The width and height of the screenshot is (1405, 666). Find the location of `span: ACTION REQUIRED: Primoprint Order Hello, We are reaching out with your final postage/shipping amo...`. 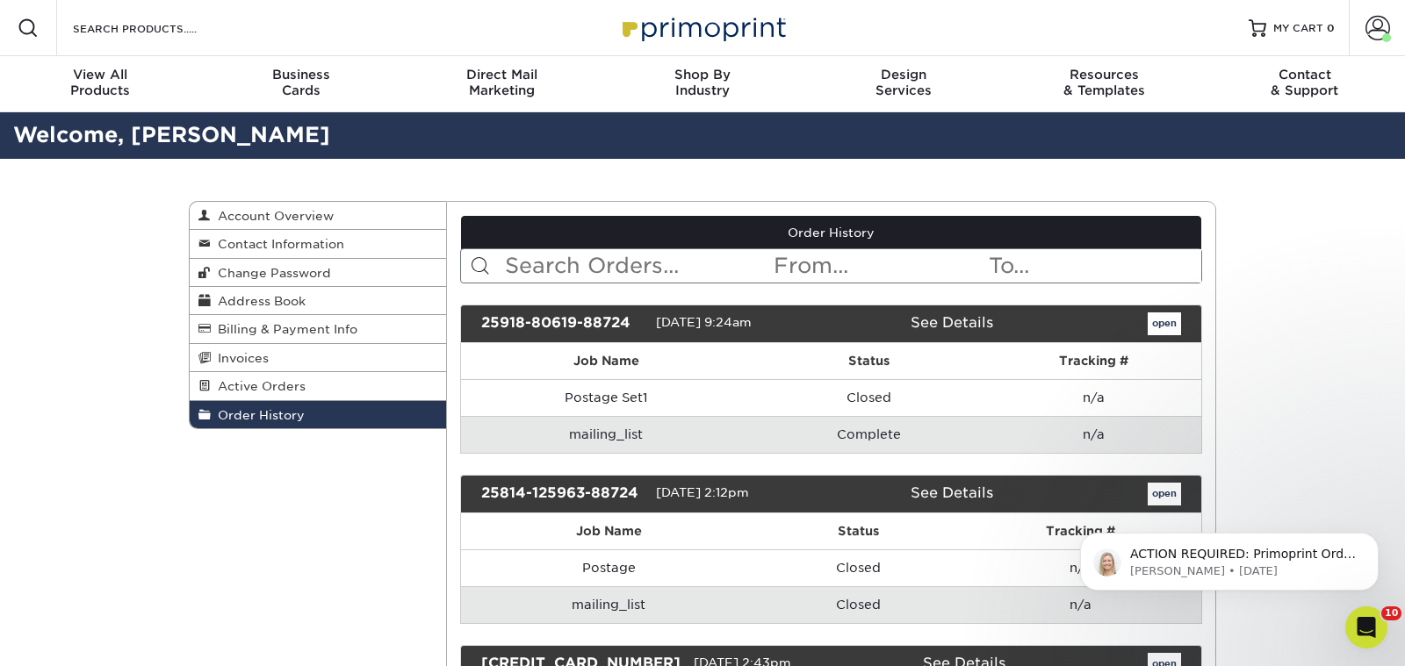

span: ACTION REQUIRED: Primoprint Order Hello, We are reaching out with your final postage/shipping amo... is located at coordinates (189, 267).